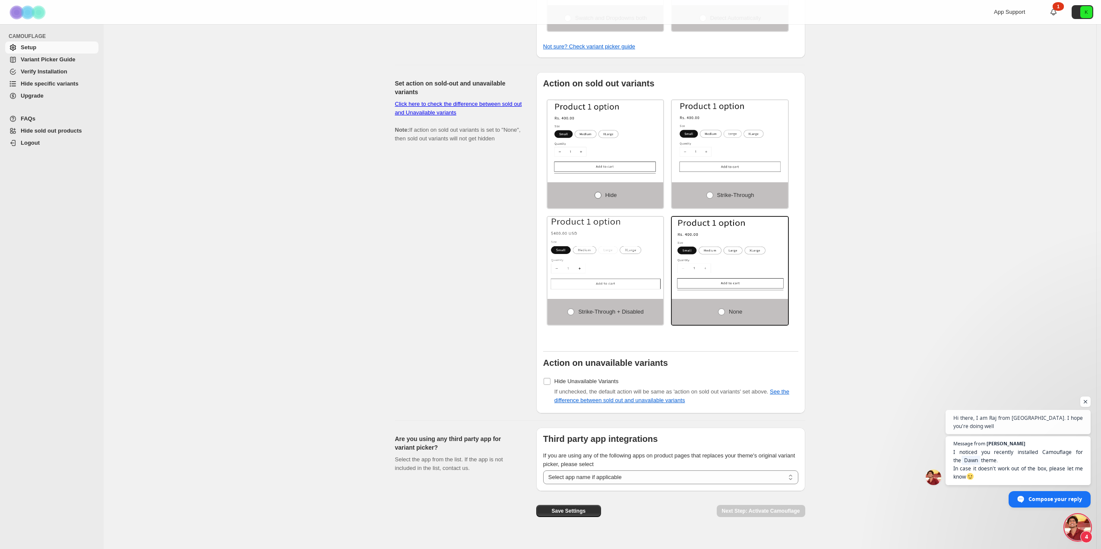 The height and width of the screenshot is (549, 1101). What do you see at coordinates (459, 88) in the screenshot?
I see `h2: Set action on sold-out and unavailable variants` at bounding box center [459, 88].